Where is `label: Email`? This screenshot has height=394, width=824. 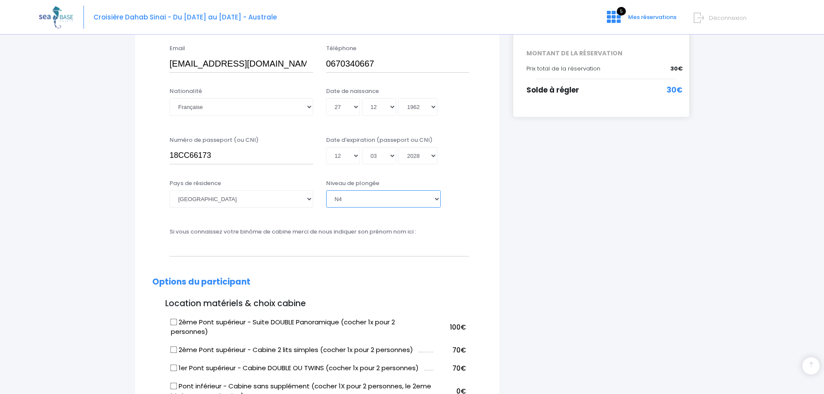 label: Email is located at coordinates (177, 48).